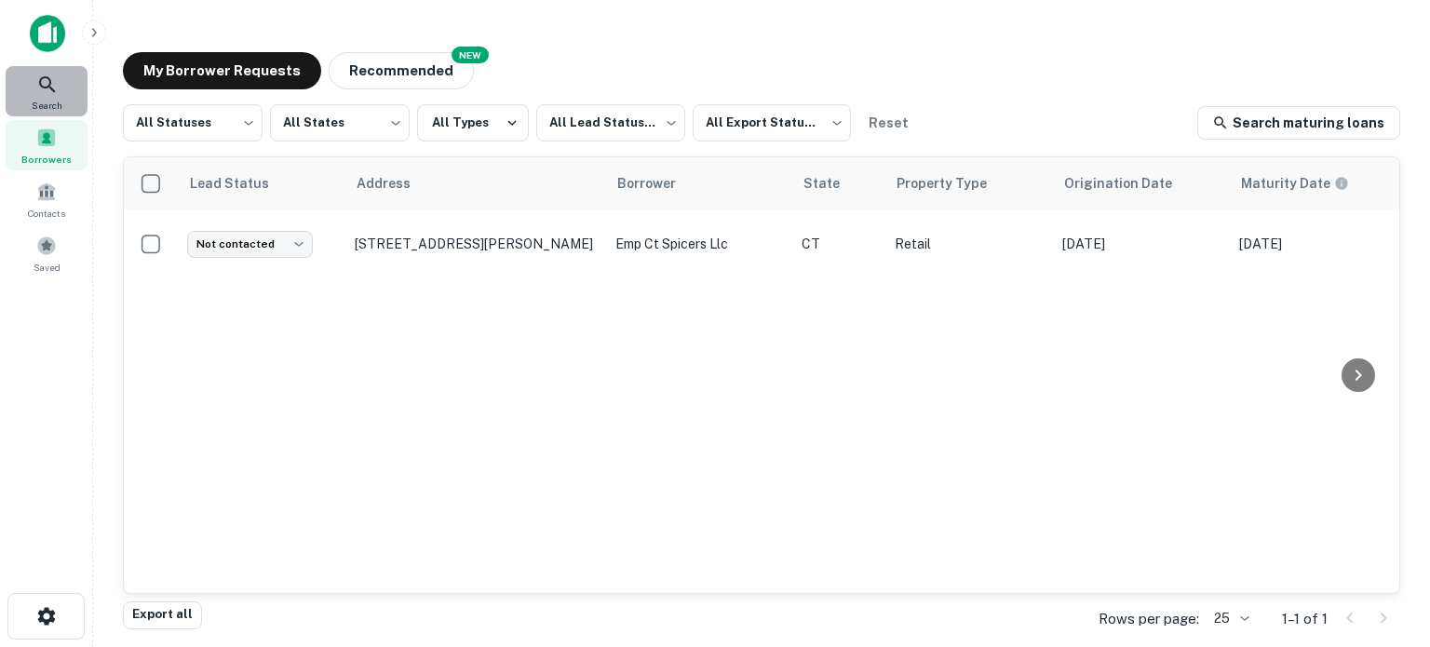  I want to click on p: emp ct spicers llc, so click(699, 244).